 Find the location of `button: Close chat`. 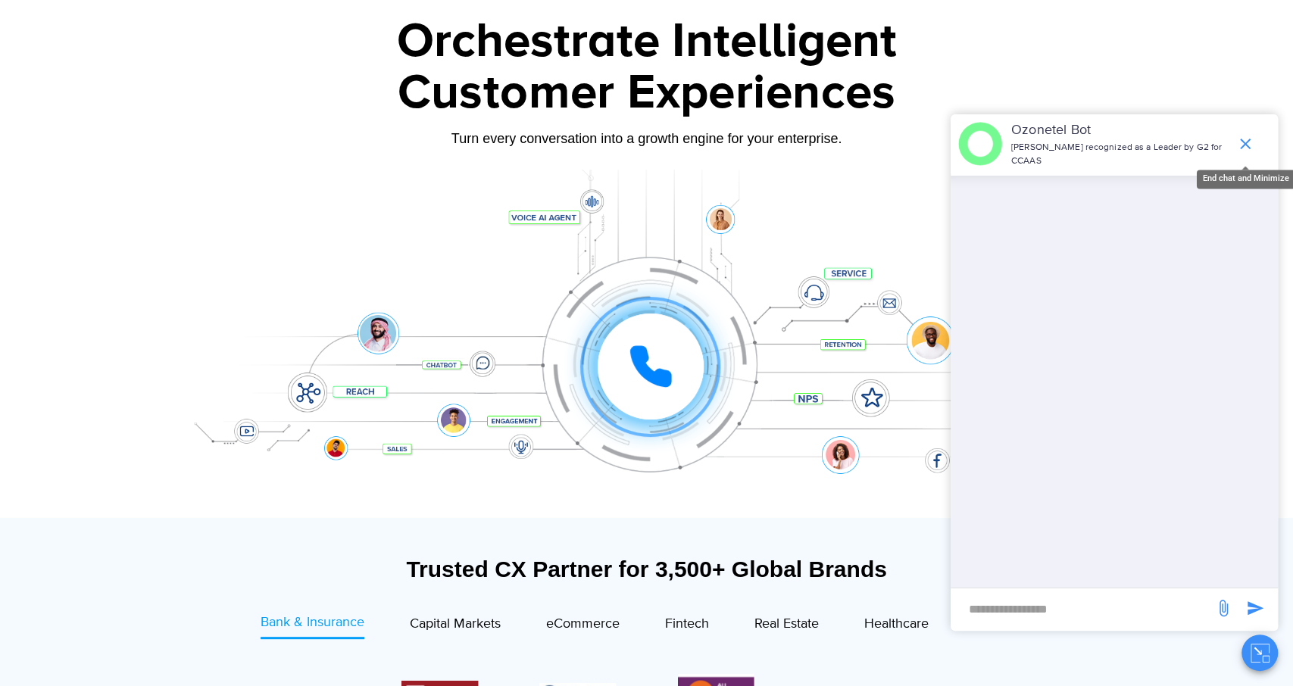

button: Close chat is located at coordinates (1260, 653).